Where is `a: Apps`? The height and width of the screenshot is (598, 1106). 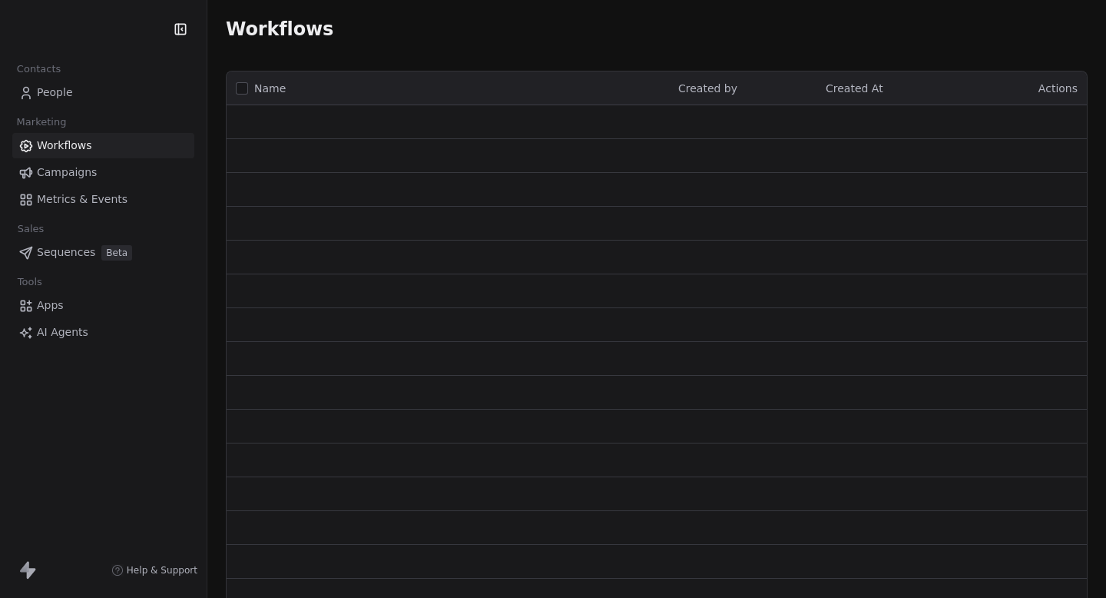
a: Apps is located at coordinates (103, 305).